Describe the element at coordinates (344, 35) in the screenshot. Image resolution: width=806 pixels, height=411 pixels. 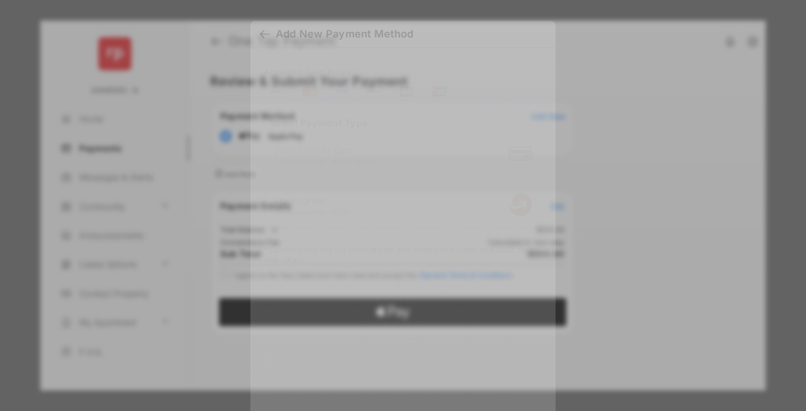
I see `div: Add New Payment Method` at that location.